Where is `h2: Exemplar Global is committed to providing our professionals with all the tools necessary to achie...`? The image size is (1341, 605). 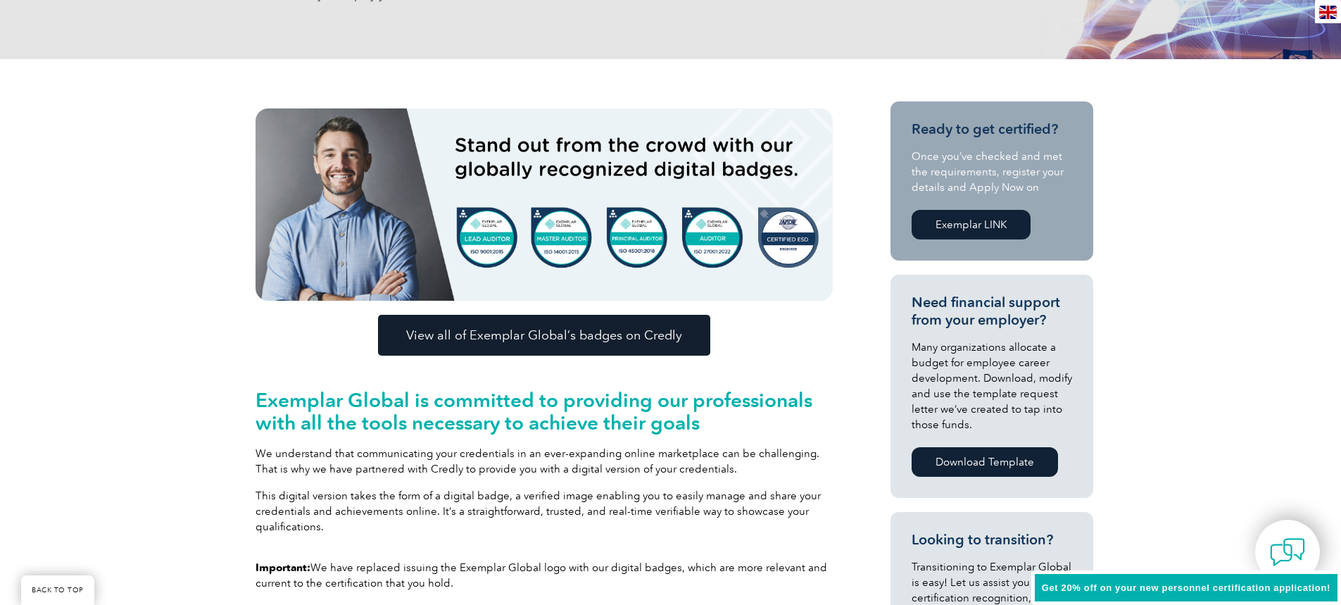
h2: Exemplar Global is committed to providing our professionals with all the tools necessary to achie... is located at coordinates (544, 411).